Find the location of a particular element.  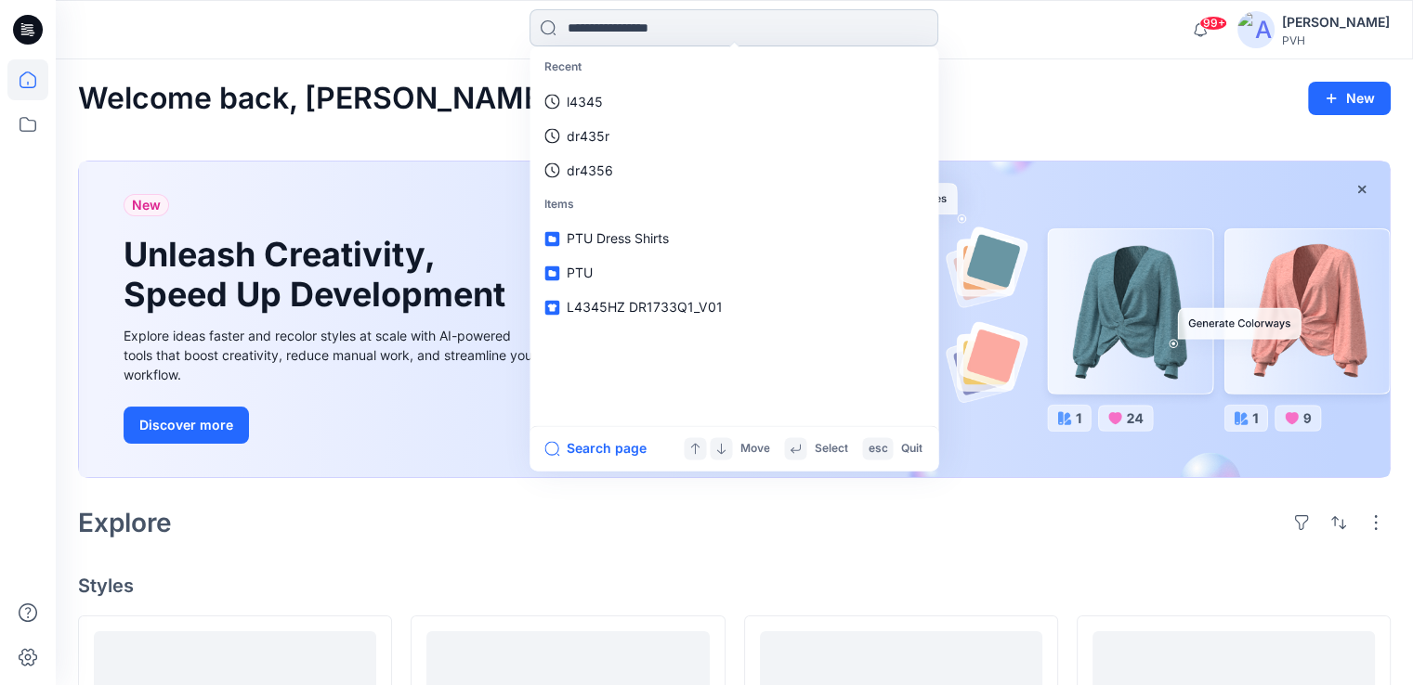

span: New is located at coordinates (146, 205).